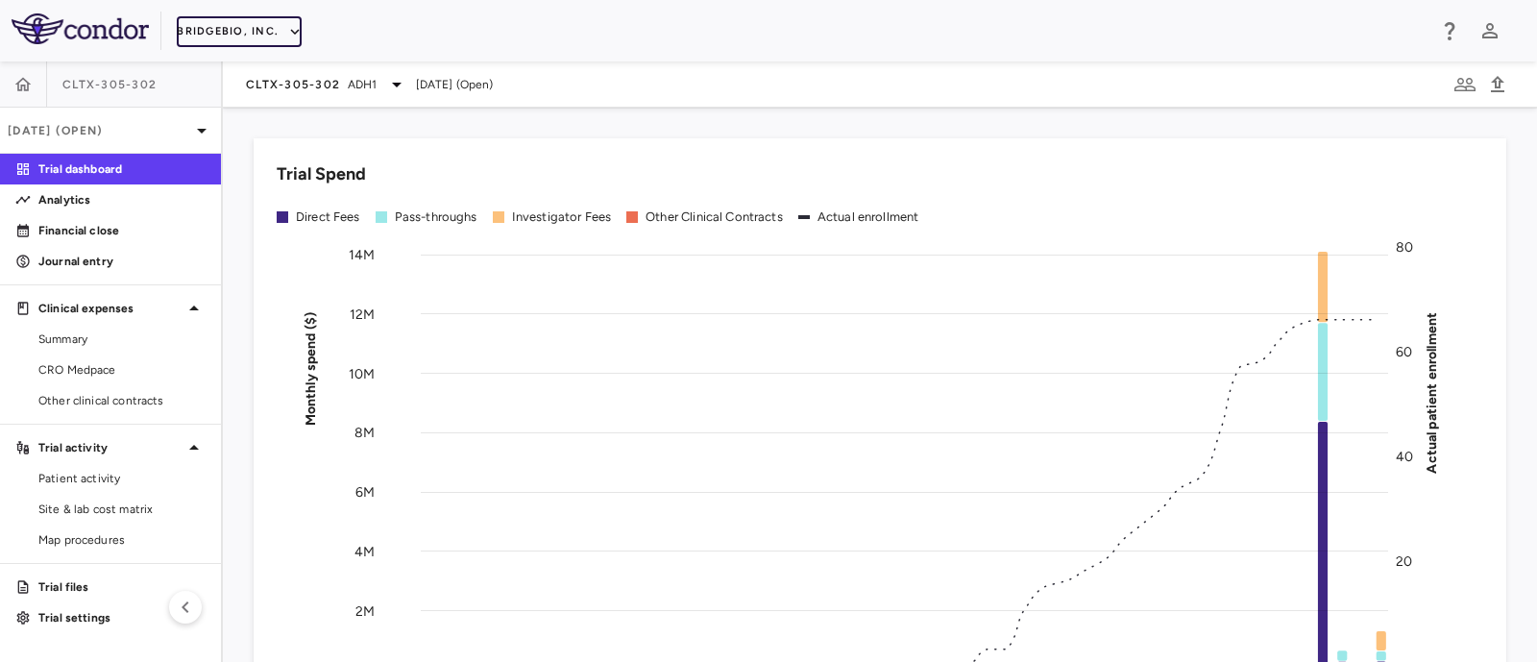  Describe the element at coordinates (365, 610) in the screenshot. I see `tspan: 2M` at that location.